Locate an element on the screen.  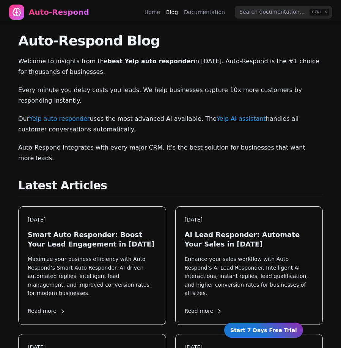
a: Home is located at coordinates (152, 12).